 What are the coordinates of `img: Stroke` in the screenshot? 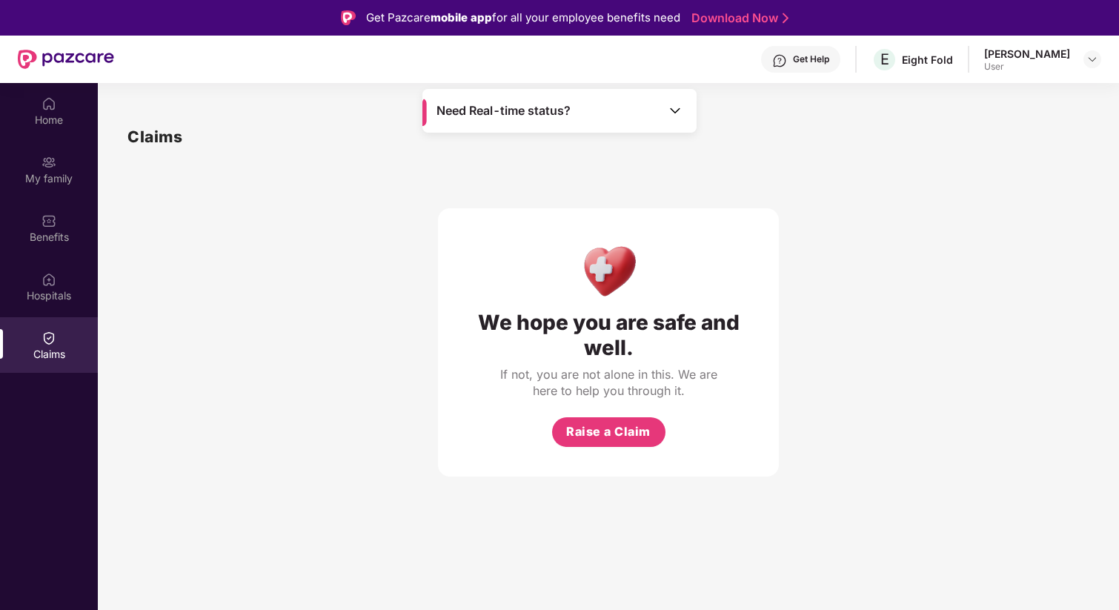 It's located at (786, 18).